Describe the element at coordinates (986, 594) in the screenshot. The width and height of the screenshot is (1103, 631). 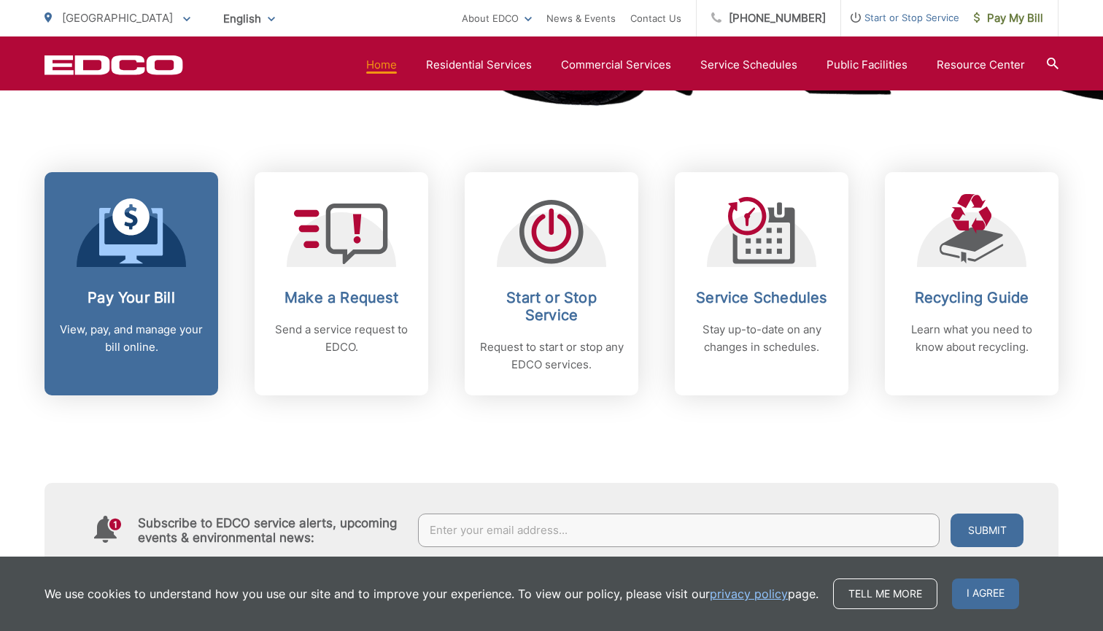
I see `span: I agree` at that location.